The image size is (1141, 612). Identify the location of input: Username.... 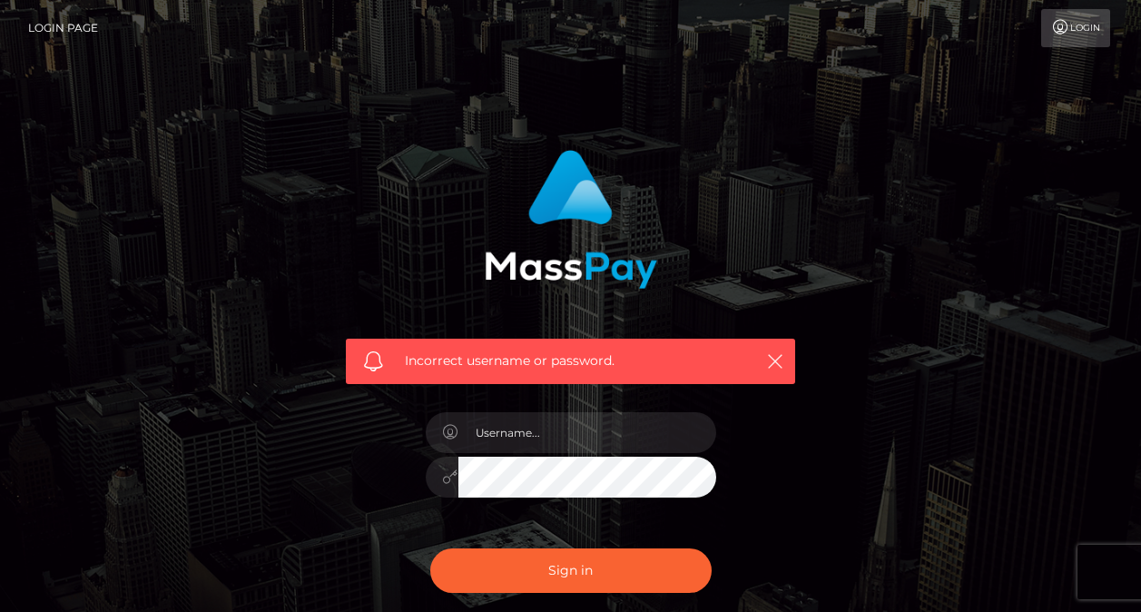
(587, 432).